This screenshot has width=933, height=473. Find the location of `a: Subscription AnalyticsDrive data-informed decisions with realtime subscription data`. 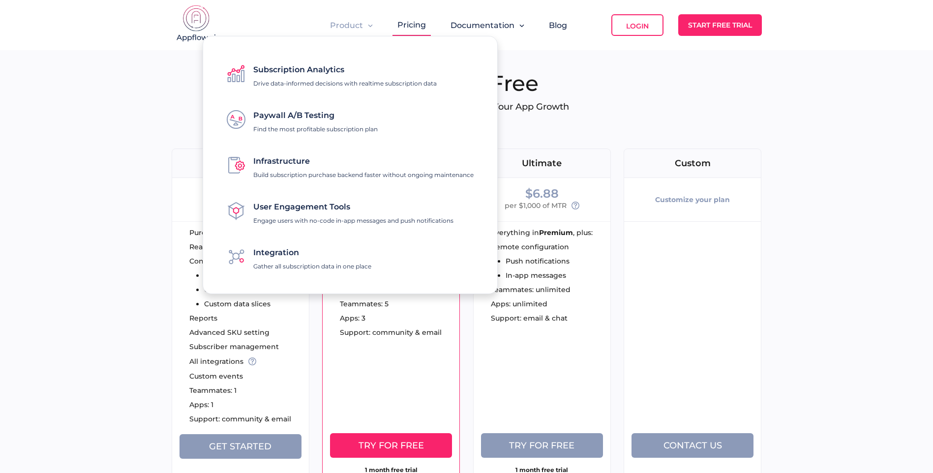

a: Subscription AnalyticsDrive data-informed decisions with realtime subscription data is located at coordinates (332, 73).